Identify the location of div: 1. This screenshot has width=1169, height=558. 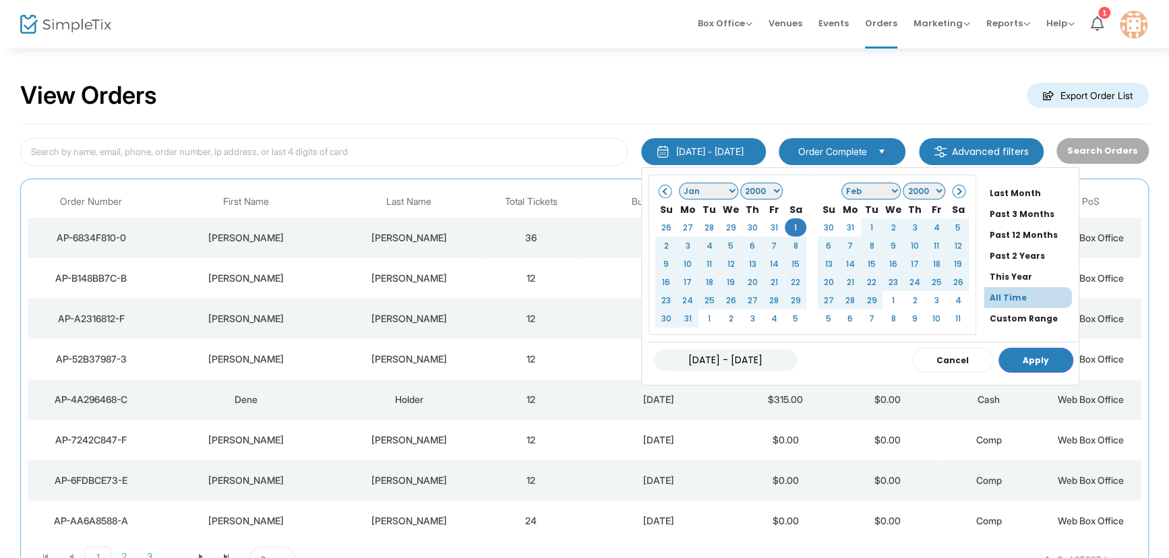
(1104, 13).